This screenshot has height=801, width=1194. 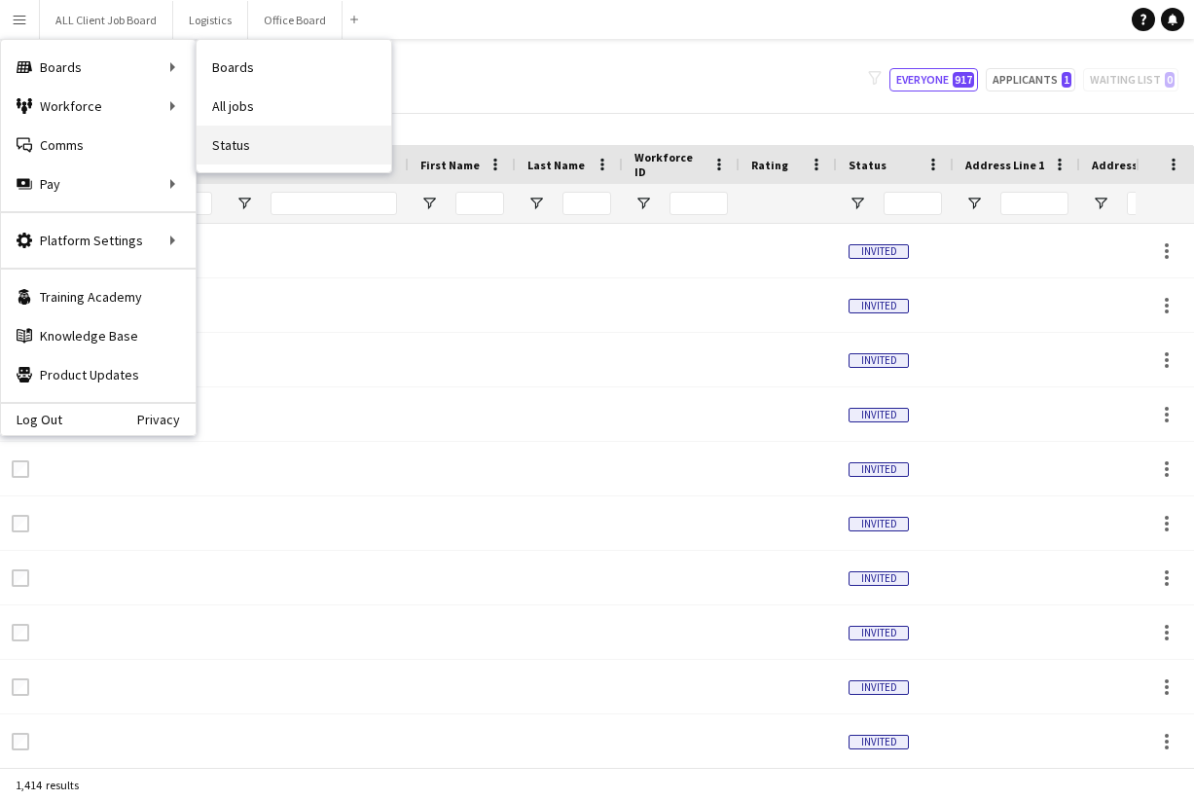 What do you see at coordinates (964, 80) in the screenshot?
I see `span: 917` at bounding box center [964, 80].